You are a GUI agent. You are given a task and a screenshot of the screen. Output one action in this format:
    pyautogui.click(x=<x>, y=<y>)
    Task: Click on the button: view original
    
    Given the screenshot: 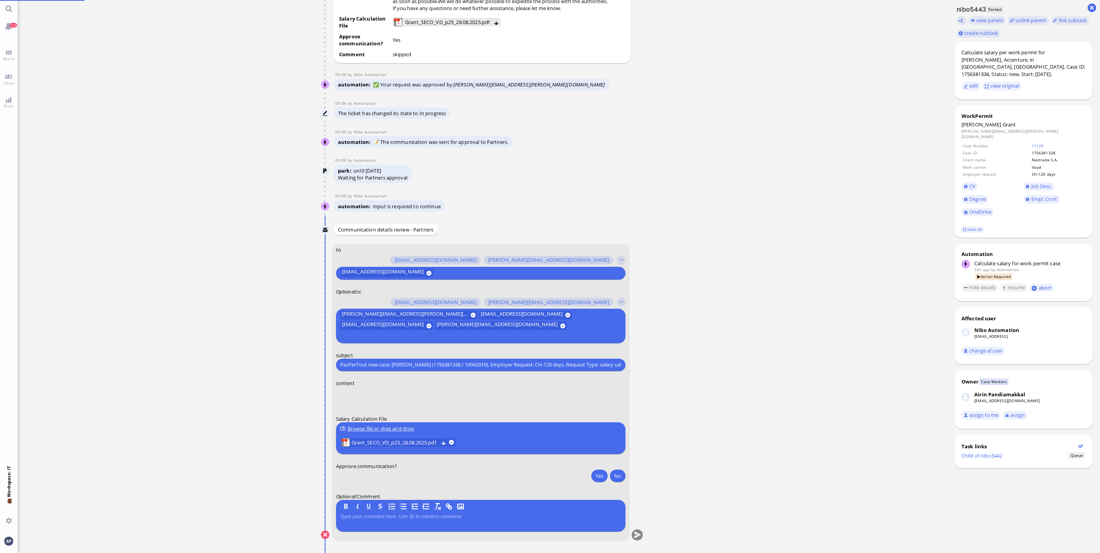 What is the action you would take?
    pyautogui.click(x=1002, y=86)
    